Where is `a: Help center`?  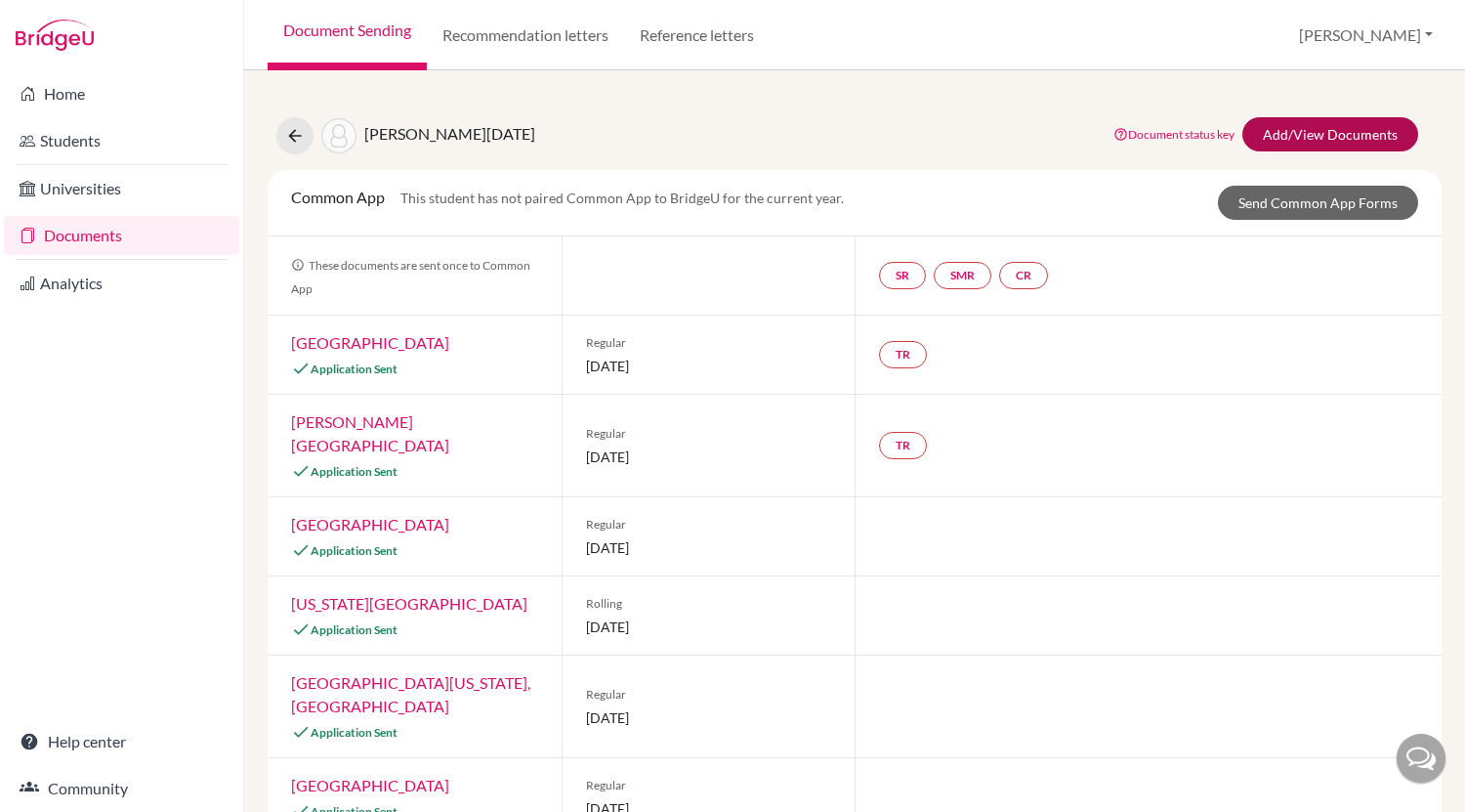 a: Help center is located at coordinates (121, 741).